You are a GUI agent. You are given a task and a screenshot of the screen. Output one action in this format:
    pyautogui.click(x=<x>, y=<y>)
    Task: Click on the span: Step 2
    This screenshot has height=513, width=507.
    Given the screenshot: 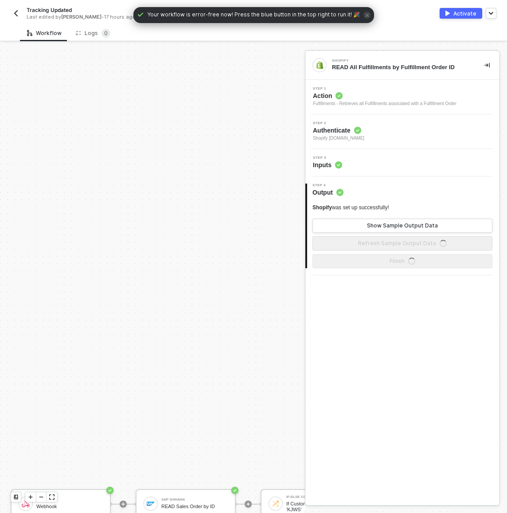 What is the action you would take?
    pyautogui.click(x=339, y=123)
    